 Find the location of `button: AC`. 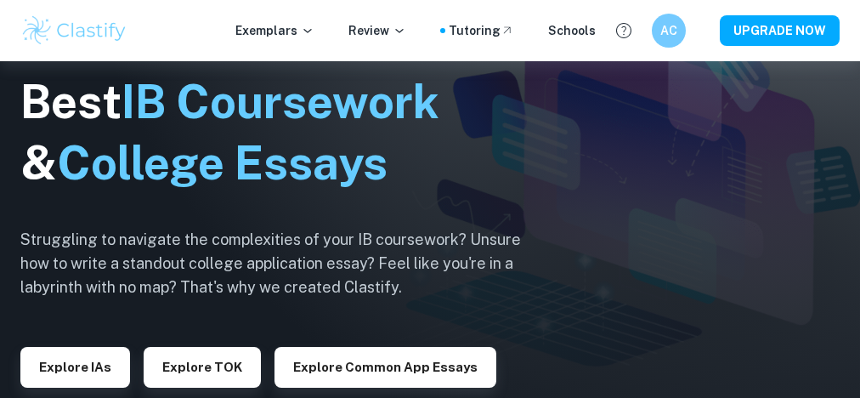

button: AC is located at coordinates (669, 31).